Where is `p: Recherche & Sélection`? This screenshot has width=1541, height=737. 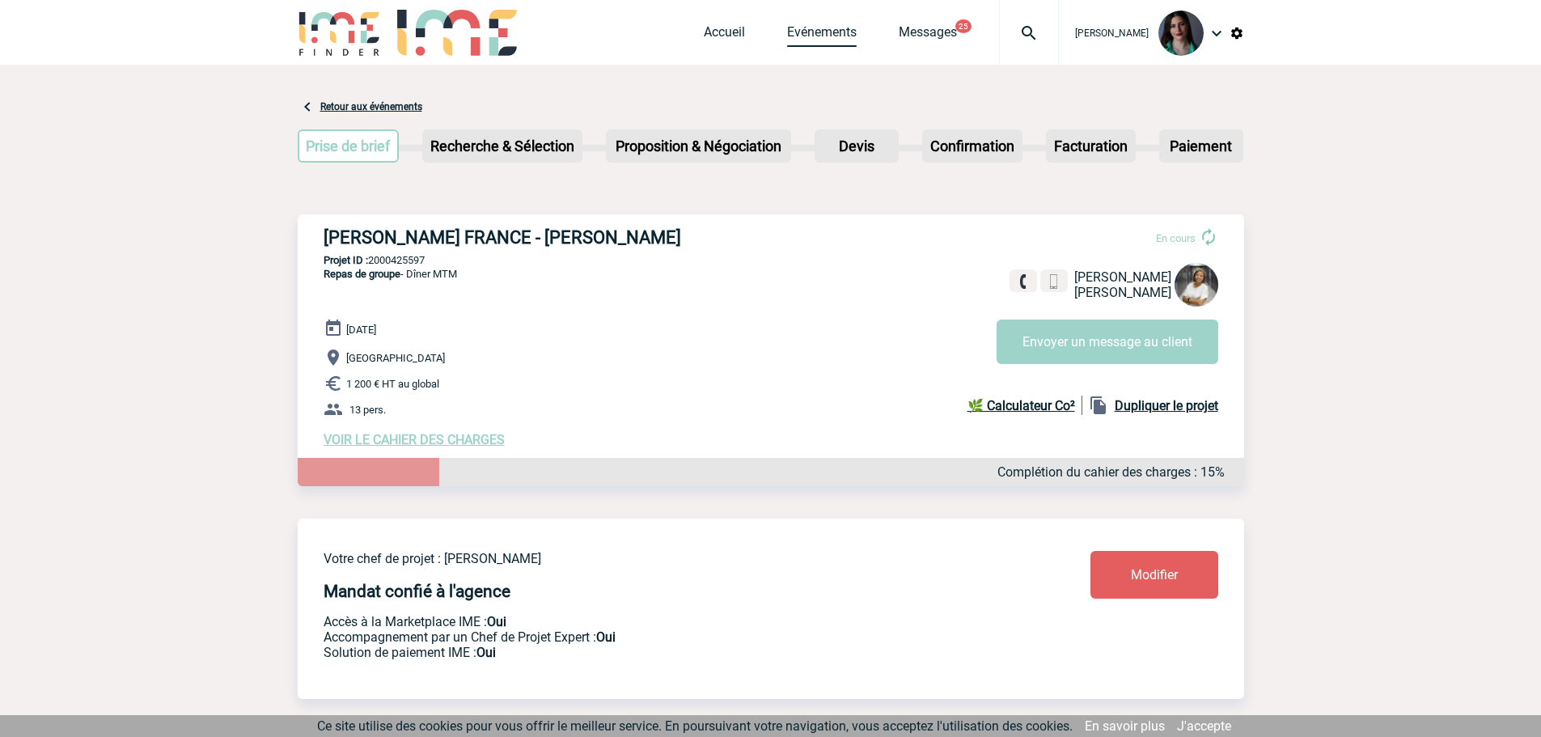
p: Recherche & Sélection is located at coordinates (502, 146).